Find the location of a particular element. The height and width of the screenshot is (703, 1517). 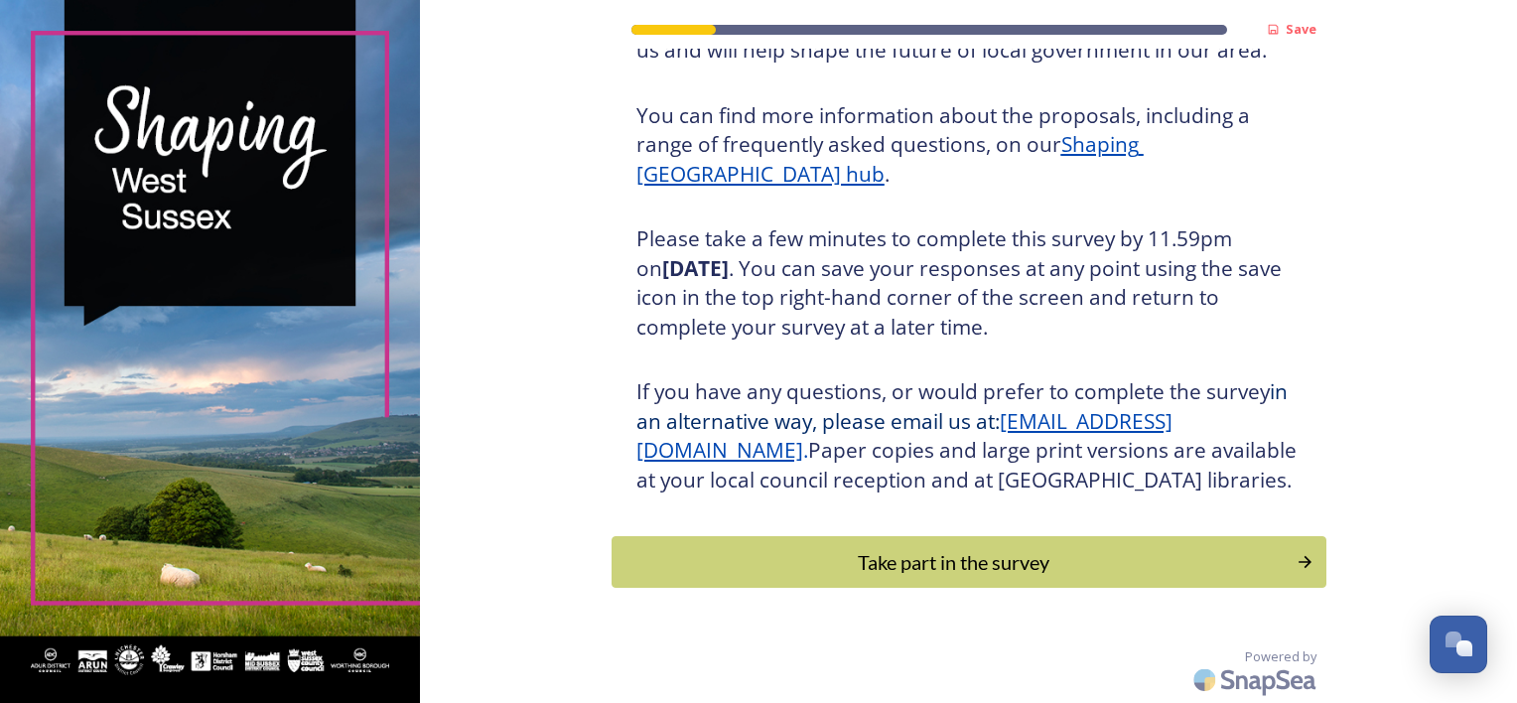

span: Powered by is located at coordinates (1281, 656).